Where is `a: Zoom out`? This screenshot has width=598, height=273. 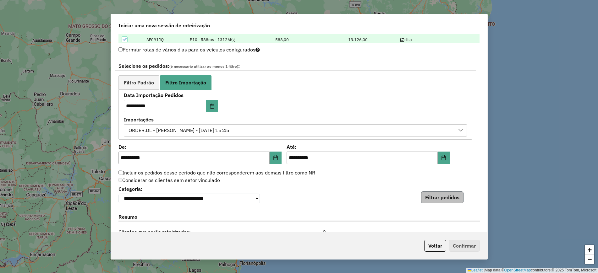 a: Zoom out is located at coordinates (589, 259).